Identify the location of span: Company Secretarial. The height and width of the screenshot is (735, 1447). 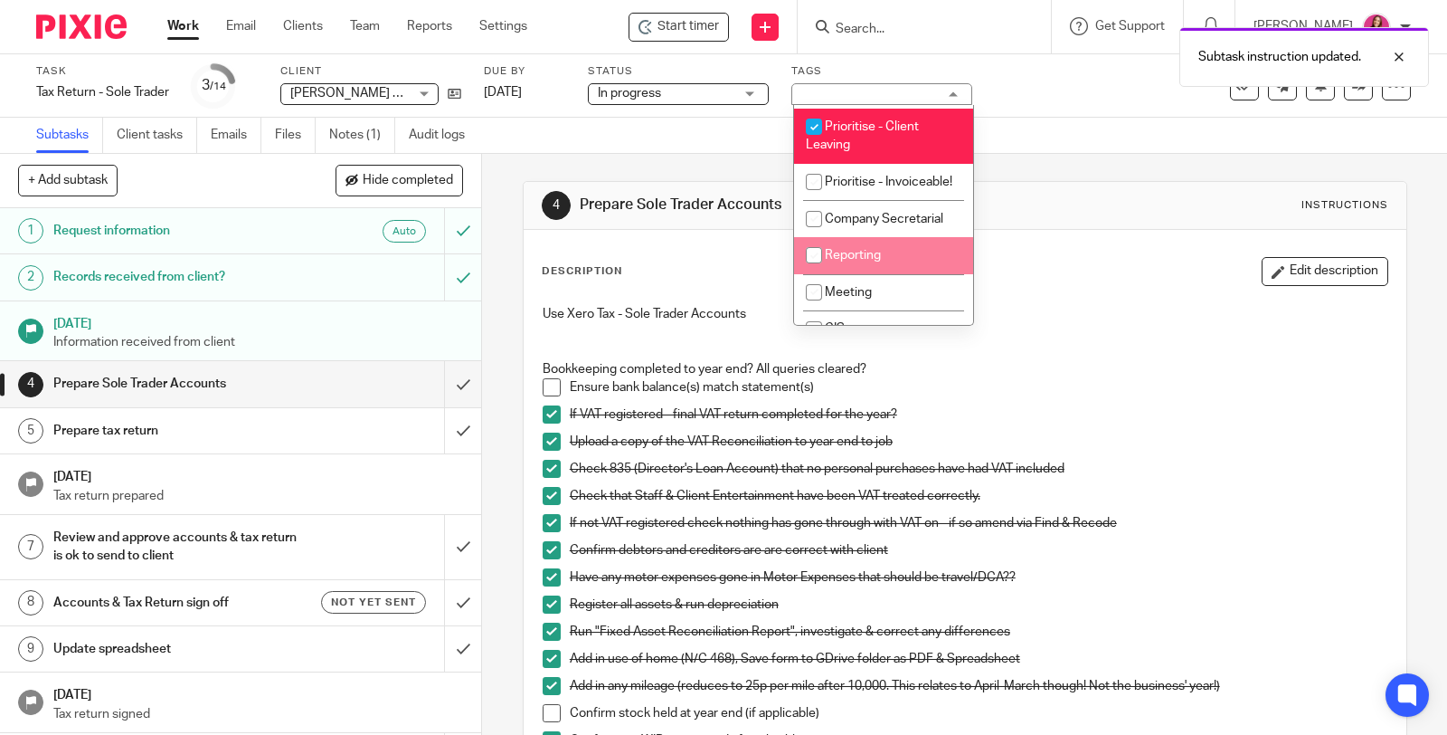
(884, 219).